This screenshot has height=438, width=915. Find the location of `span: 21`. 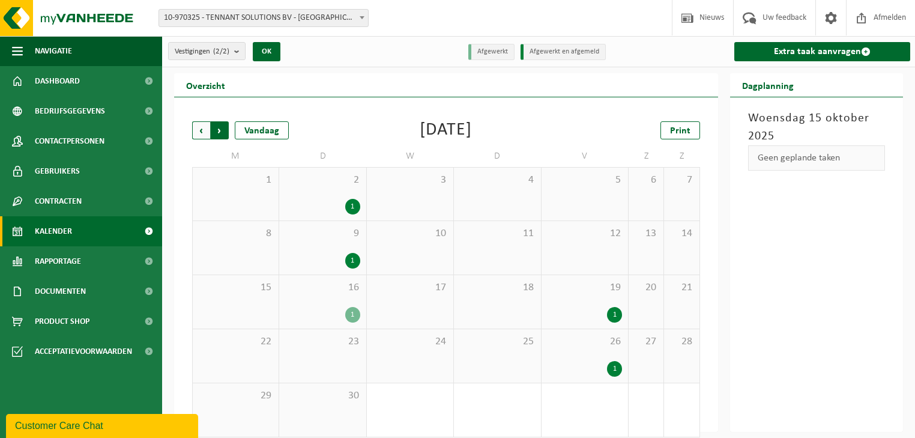

span: 21 is located at coordinates (681, 288).